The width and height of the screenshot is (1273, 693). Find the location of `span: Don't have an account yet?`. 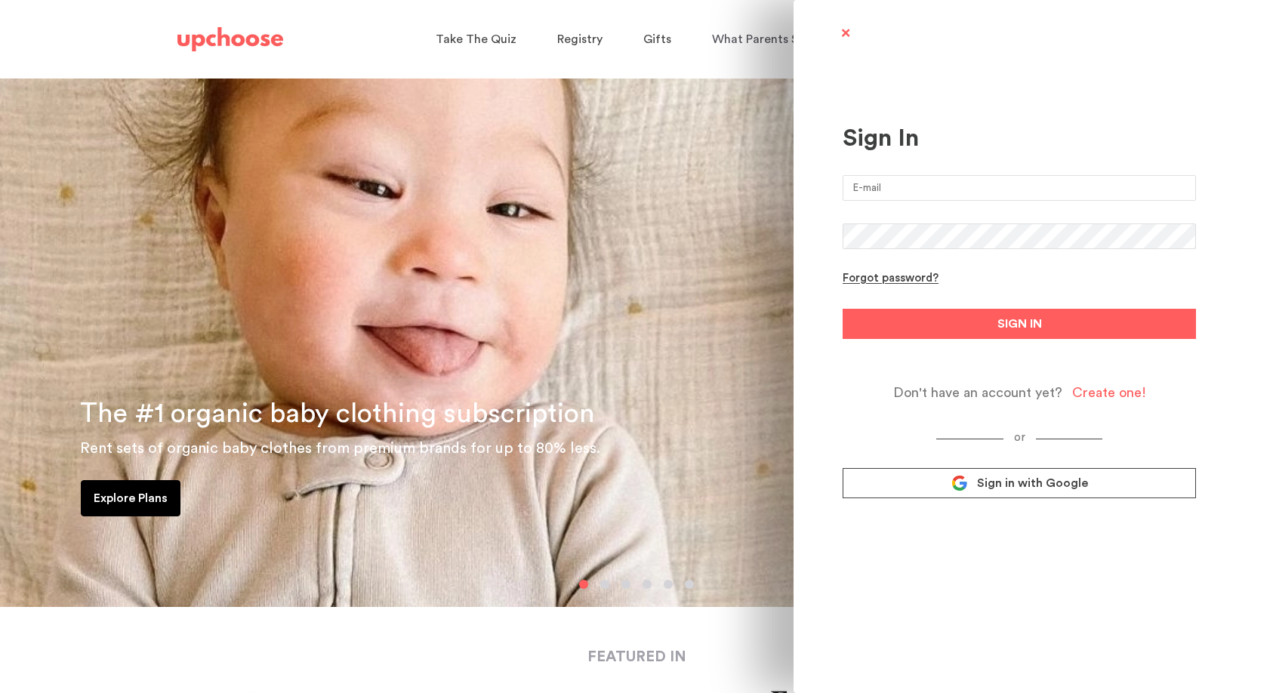

span: Don't have an account yet? is located at coordinates (978, 393).